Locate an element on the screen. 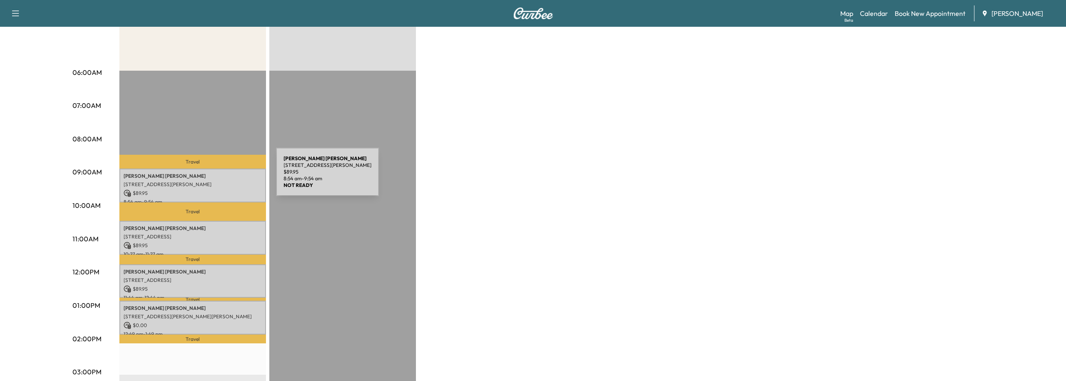  p: 12:00PM is located at coordinates (86, 272).